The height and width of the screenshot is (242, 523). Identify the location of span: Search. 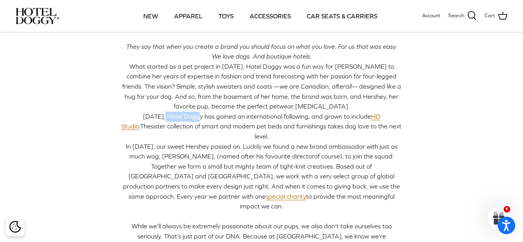
(456, 16).